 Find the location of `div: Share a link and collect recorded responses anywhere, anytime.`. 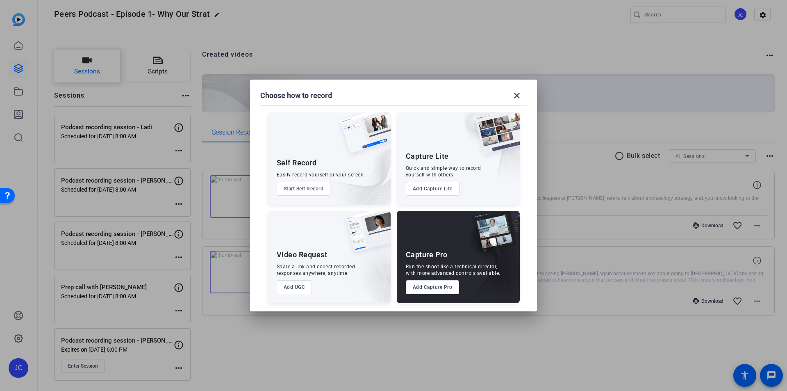

div: Share a link and collect recorded responses anywhere, anytime. is located at coordinates (316, 270).